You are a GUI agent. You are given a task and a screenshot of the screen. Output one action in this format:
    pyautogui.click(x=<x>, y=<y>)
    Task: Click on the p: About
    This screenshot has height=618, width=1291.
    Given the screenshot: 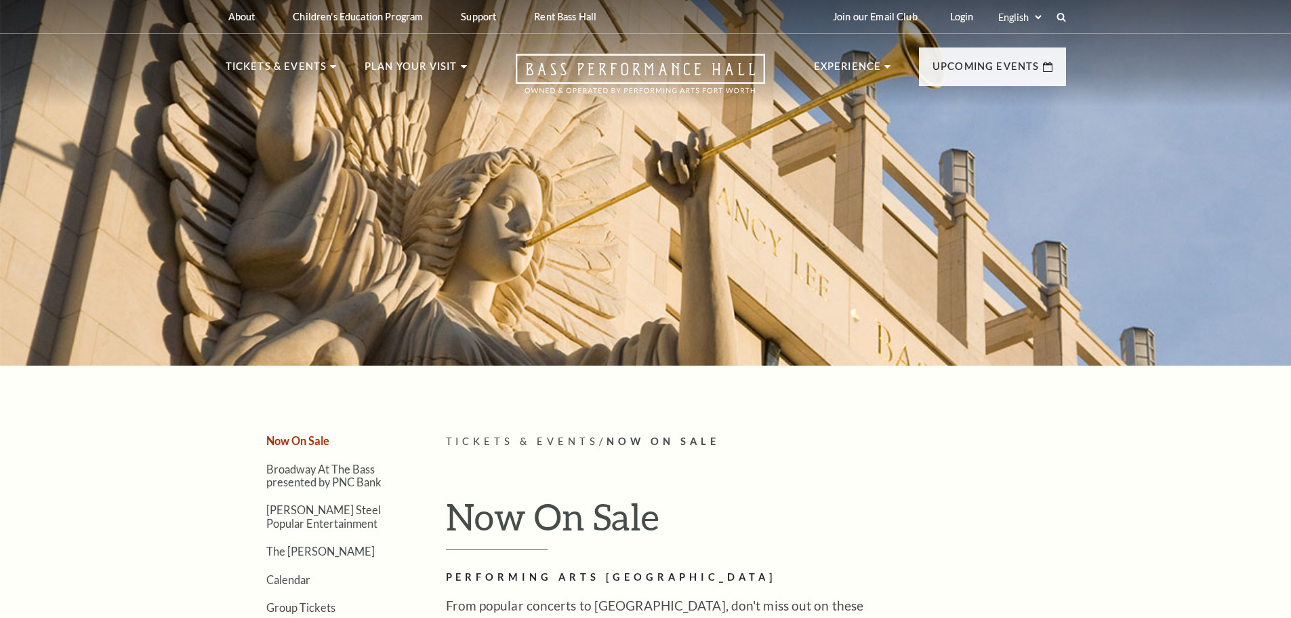 What is the action you would take?
    pyautogui.click(x=242, y=16)
    